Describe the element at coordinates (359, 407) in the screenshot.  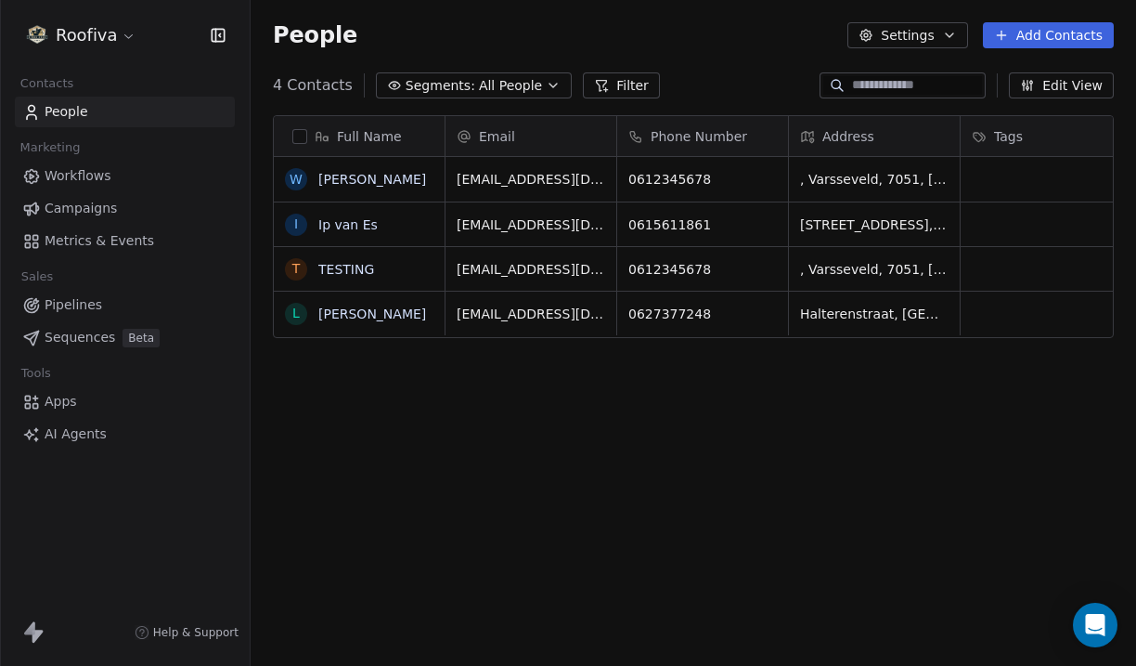
I see `div: grid` at that location.